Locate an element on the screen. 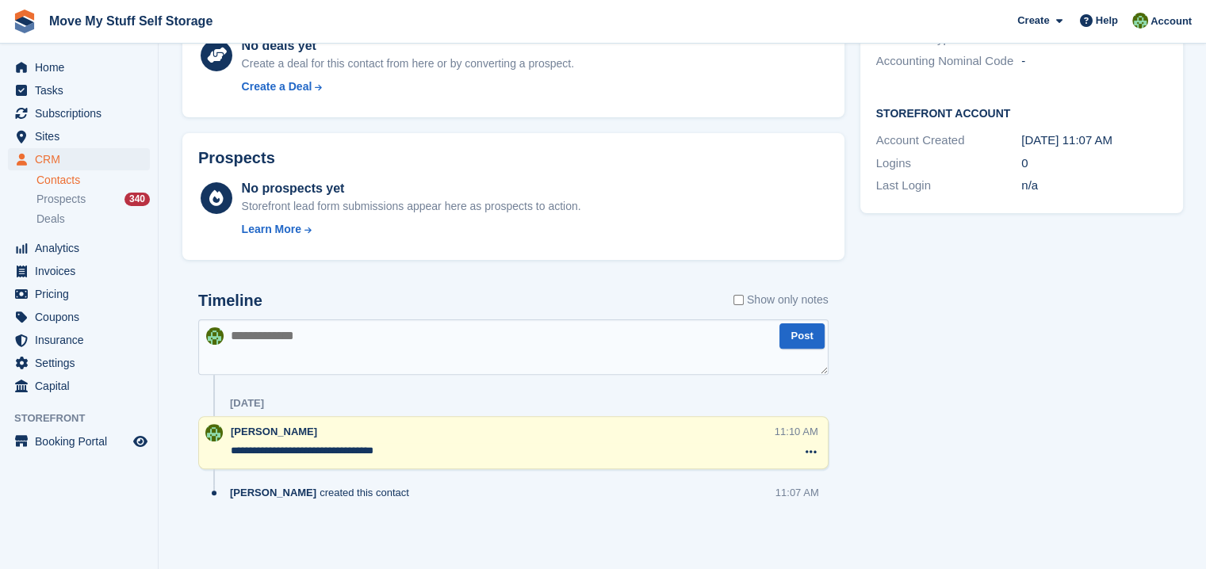 This screenshot has height=569, width=1206. span: Deals is located at coordinates (51, 219).